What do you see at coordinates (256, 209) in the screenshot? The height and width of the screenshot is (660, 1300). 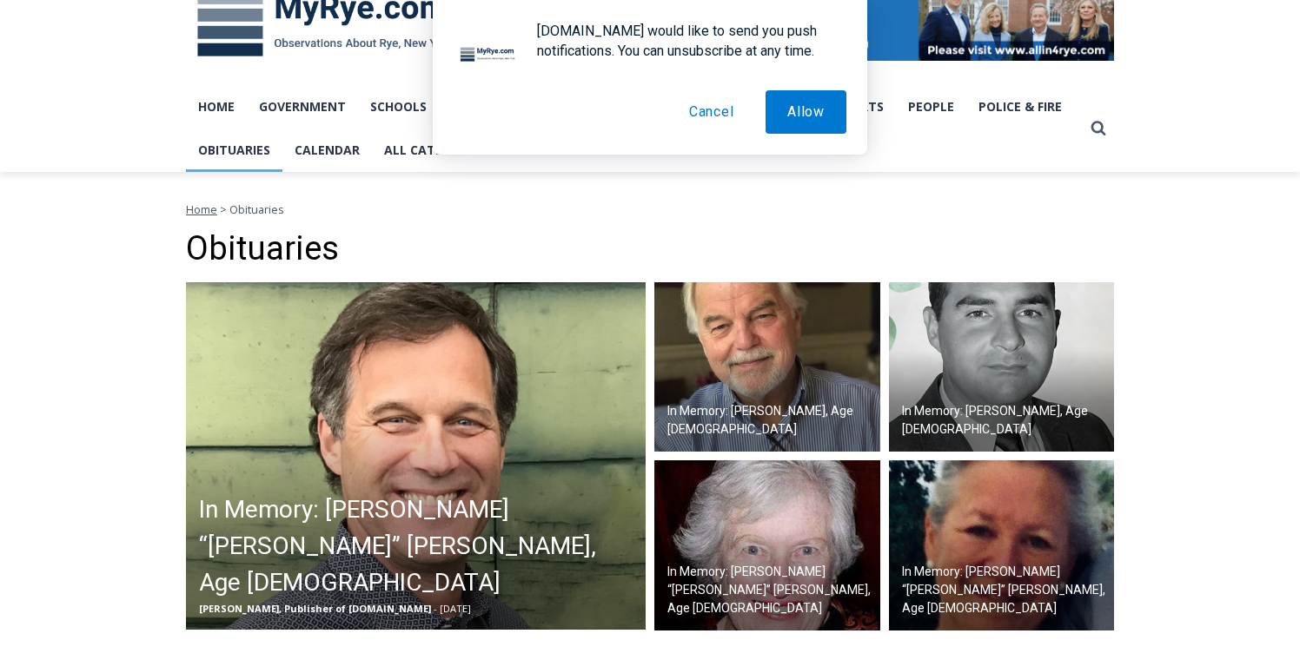 I see `span: Obituaries` at bounding box center [256, 209].